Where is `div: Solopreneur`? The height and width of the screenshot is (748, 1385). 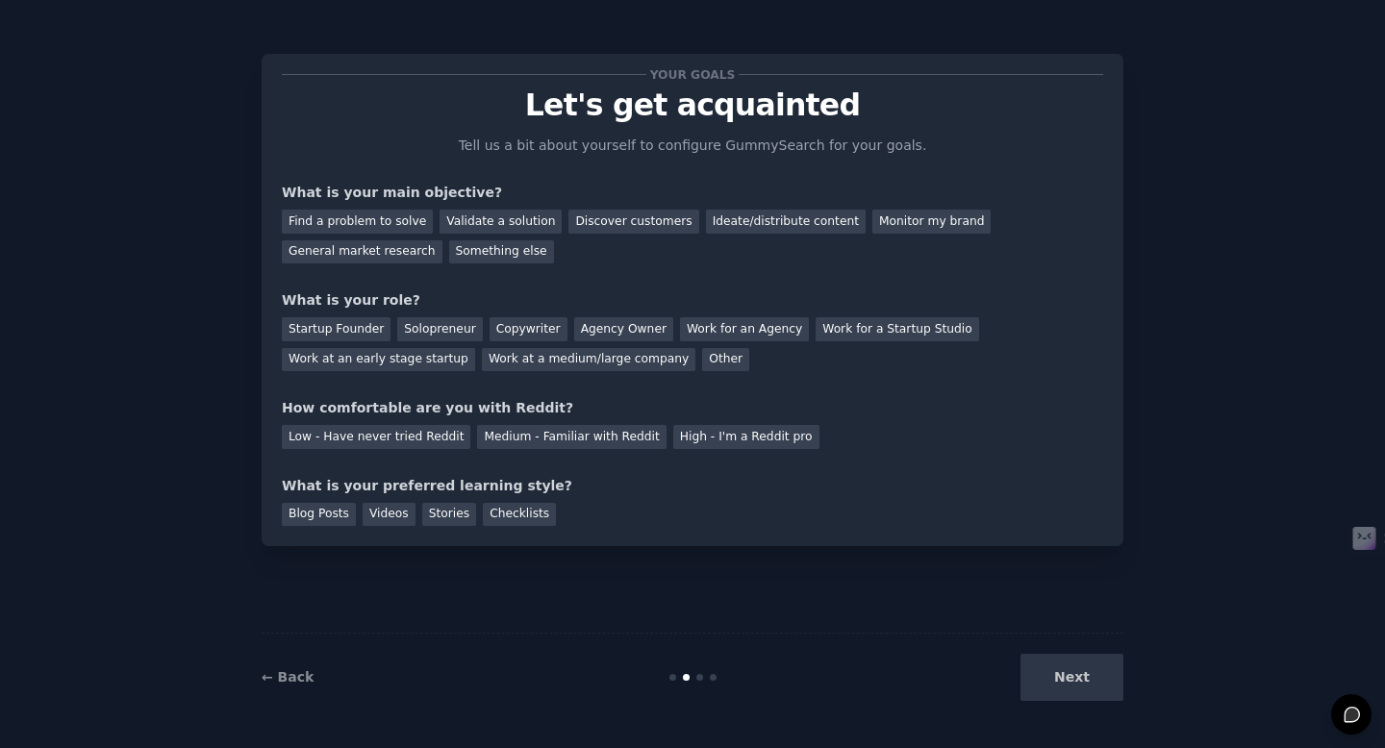 div: Solopreneur is located at coordinates (440, 329).